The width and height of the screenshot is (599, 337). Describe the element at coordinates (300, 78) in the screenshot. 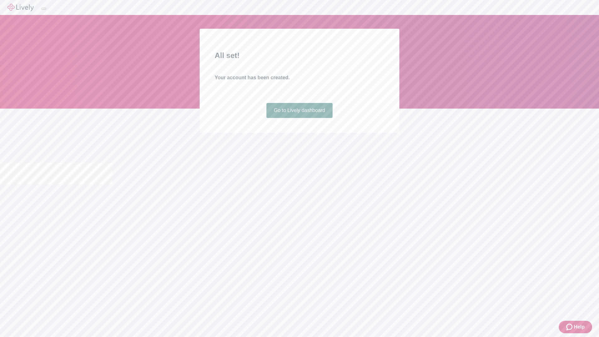

I see `h4: Your account has been created.` at that location.